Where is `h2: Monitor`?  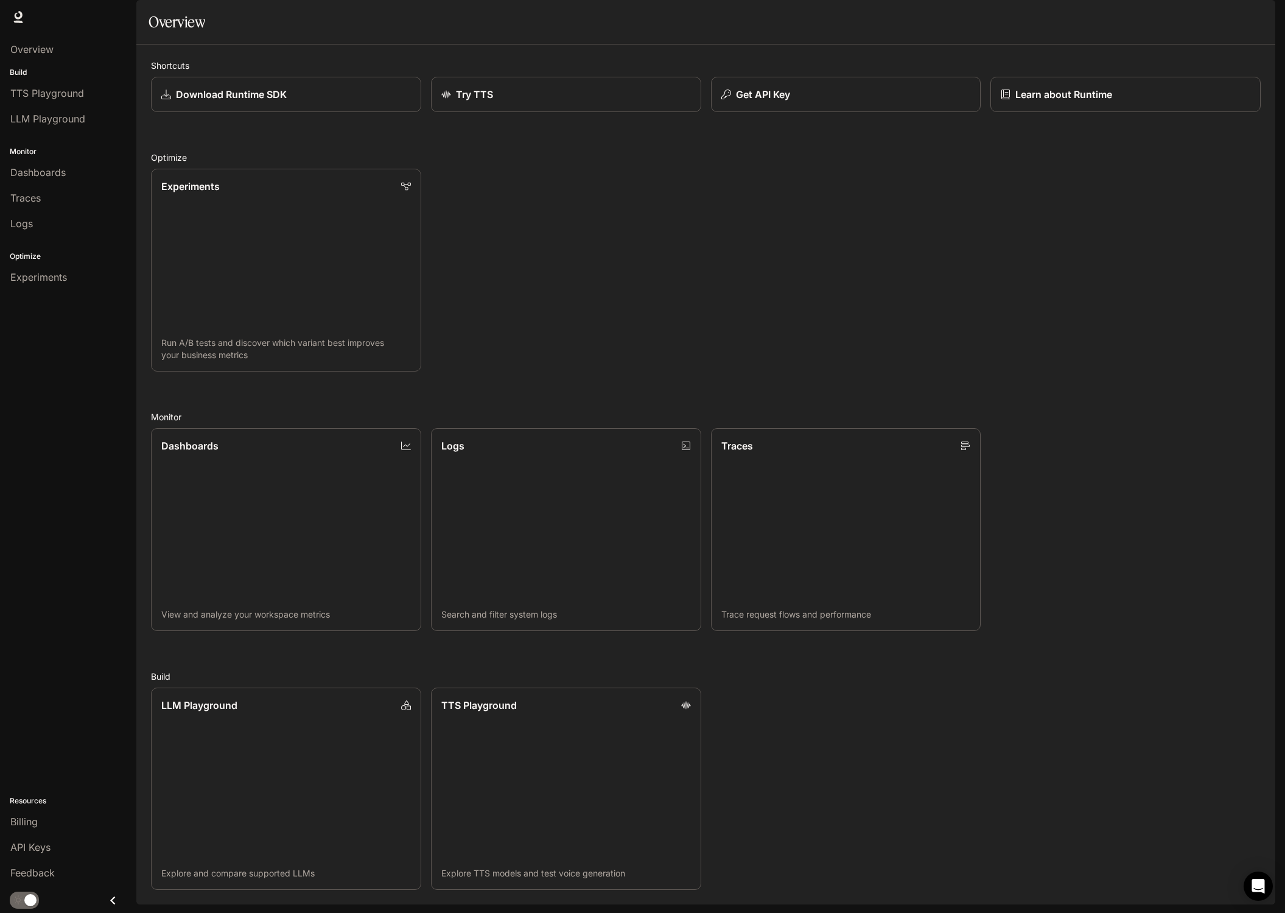 h2: Monitor is located at coordinates (706, 416).